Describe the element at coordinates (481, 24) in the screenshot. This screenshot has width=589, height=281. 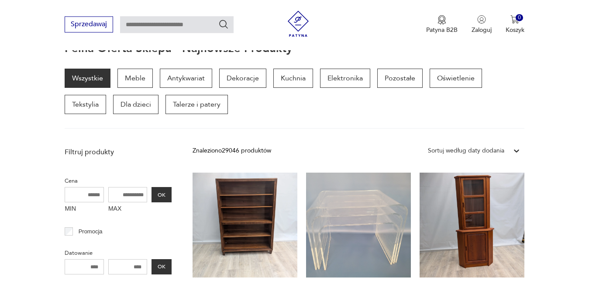
I see `button: Zaloguj` at that location.